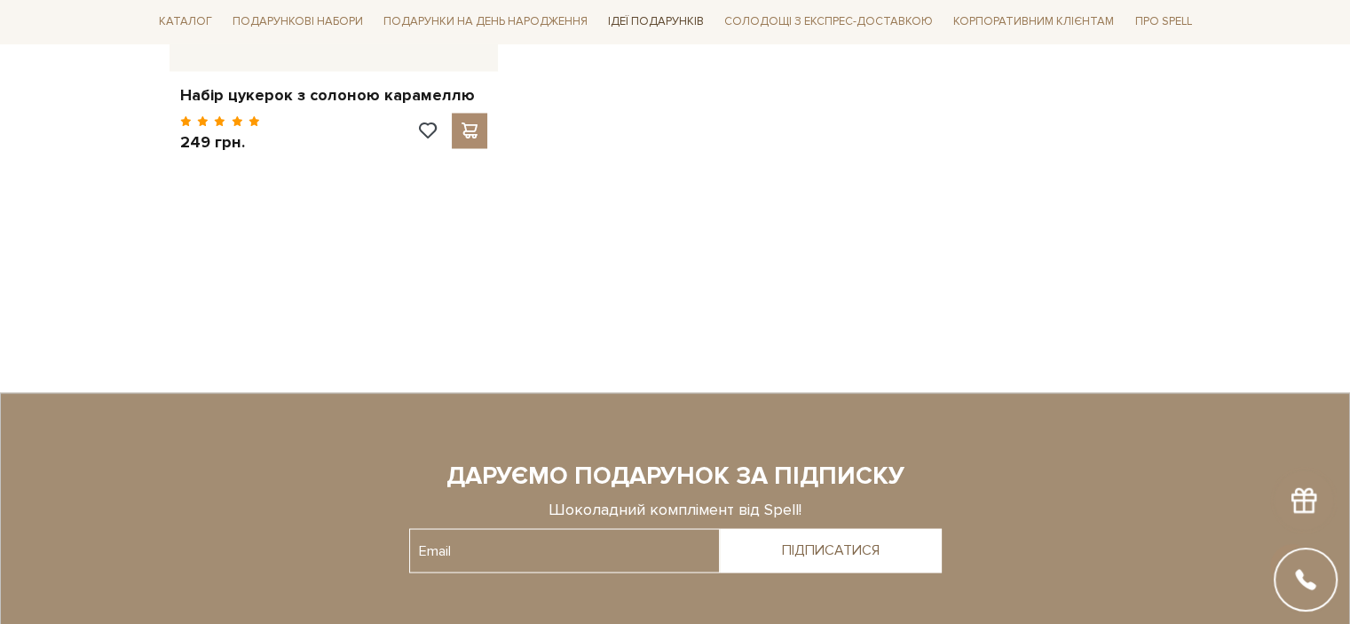  Describe the element at coordinates (220, 142) in the screenshot. I see `p: 249 грн.` at that location.